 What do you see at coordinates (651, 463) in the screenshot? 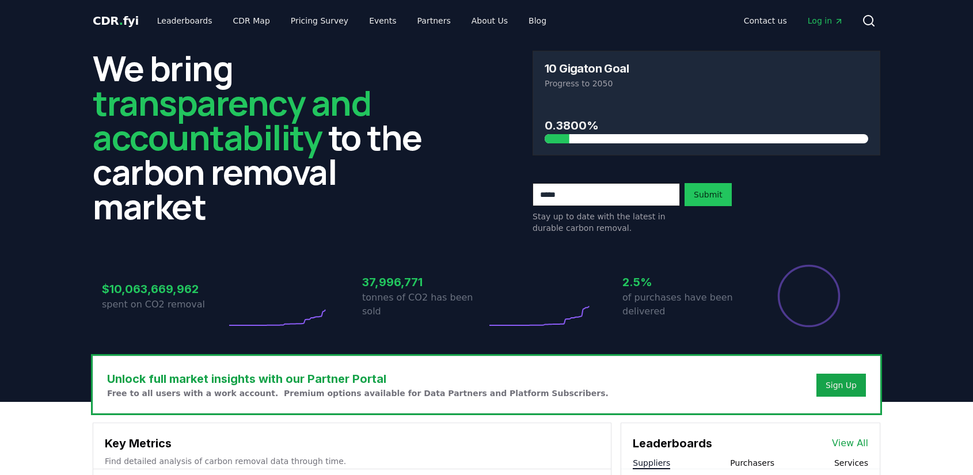
I see `button: Suppliers` at bounding box center [651, 463].